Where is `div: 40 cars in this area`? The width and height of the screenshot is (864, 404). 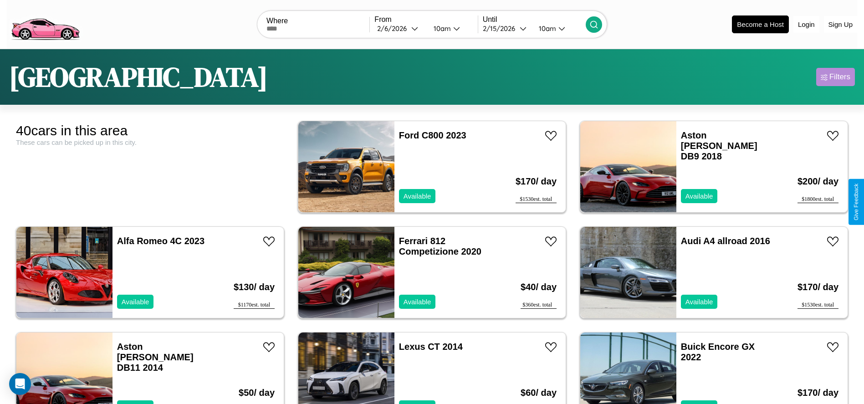 div: 40 cars in this area is located at coordinates (150, 131).